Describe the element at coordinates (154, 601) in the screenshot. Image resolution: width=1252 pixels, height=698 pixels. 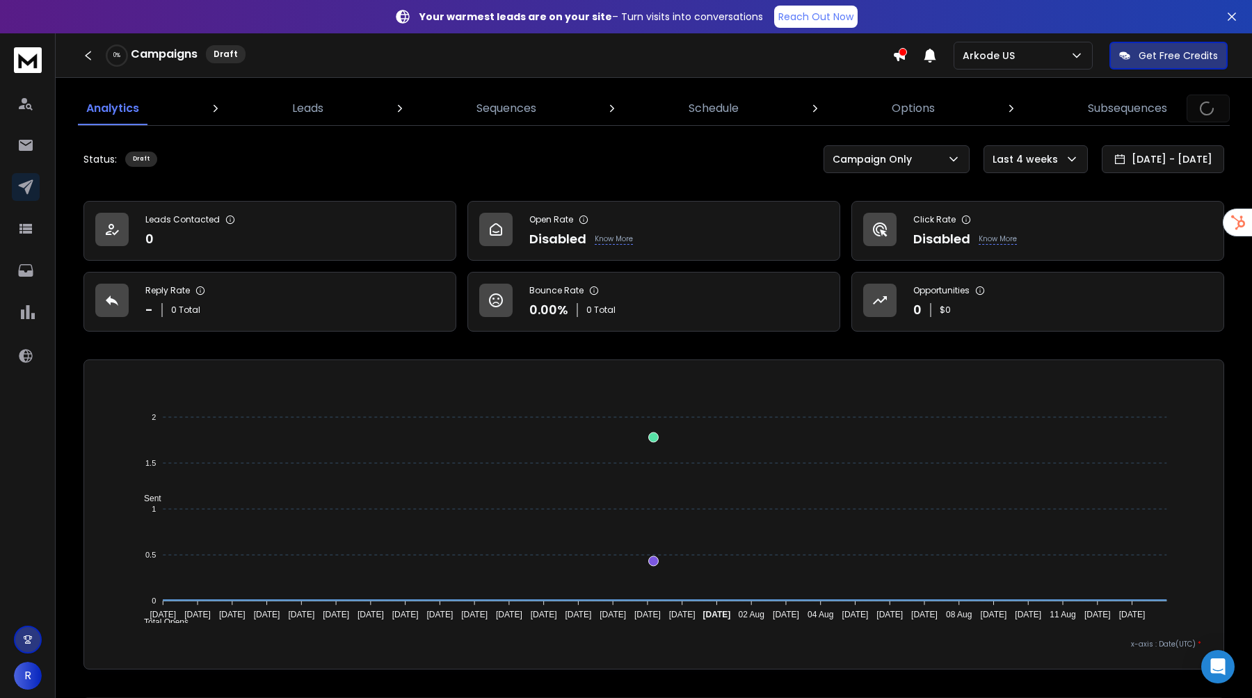
I see `tspan: 0` at that location.